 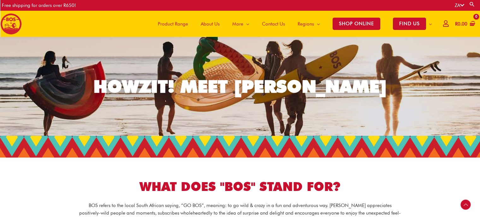 What do you see at coordinates (461, 24) in the screenshot?
I see `bdi: 0.00` at bounding box center [461, 24].